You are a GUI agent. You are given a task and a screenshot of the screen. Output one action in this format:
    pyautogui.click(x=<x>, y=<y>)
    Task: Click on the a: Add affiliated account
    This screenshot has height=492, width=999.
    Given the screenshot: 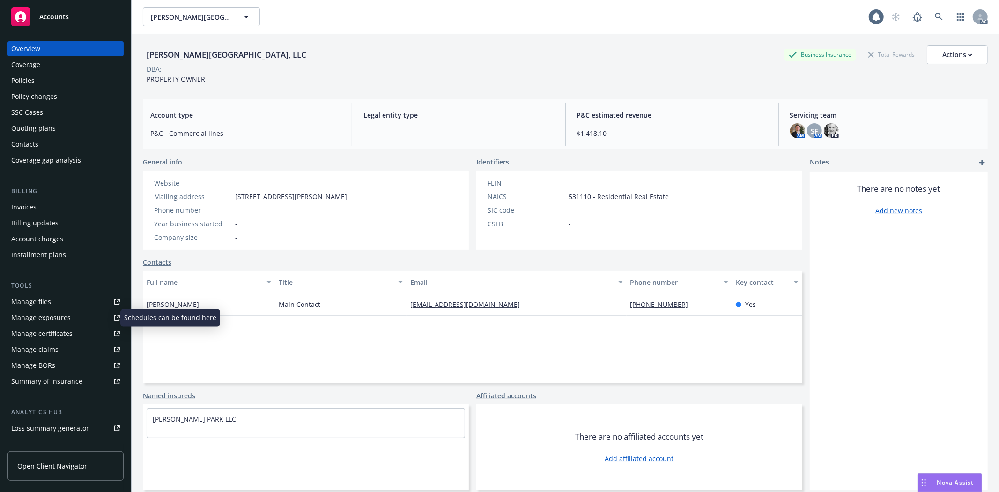 What is the action you would take?
    pyautogui.click(x=640, y=458)
    